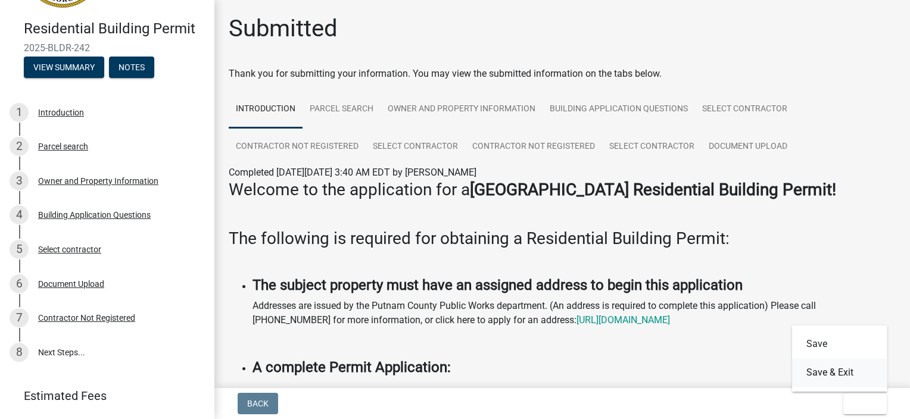 The height and width of the screenshot is (419, 910). I want to click on button: Exit, so click(865, 404).